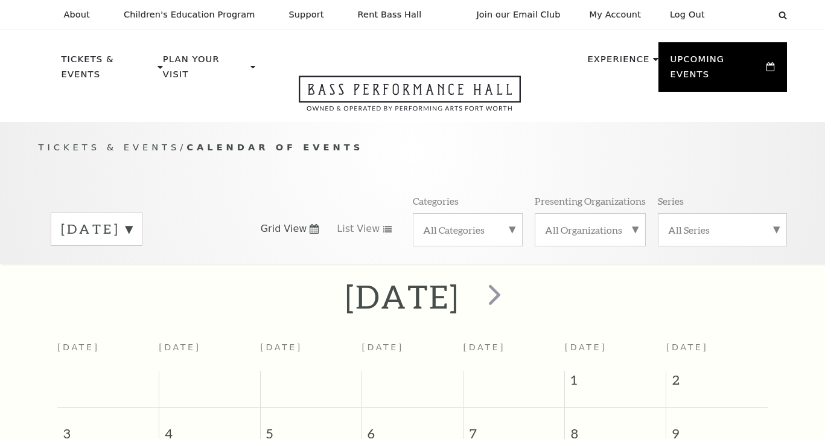 The image size is (825, 439). Describe the element at coordinates (722, 229) in the screenshot. I see `label: All Series` at that location.